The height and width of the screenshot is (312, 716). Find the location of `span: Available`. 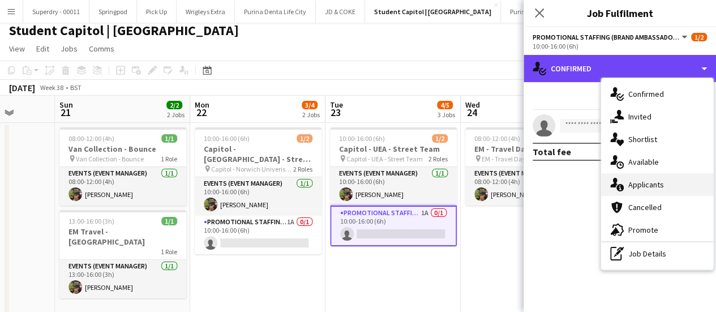

span: Available is located at coordinates (643, 162).